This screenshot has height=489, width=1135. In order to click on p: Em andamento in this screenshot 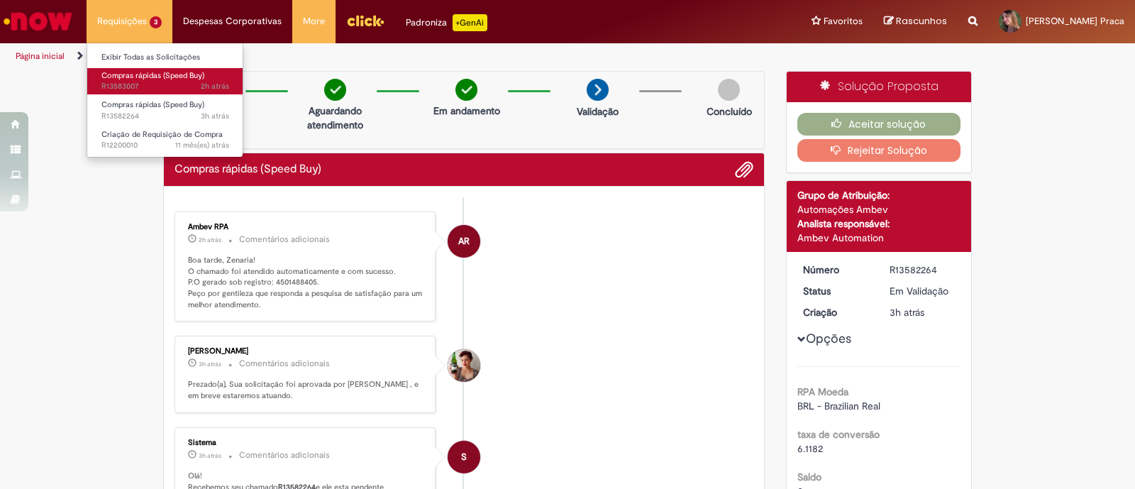, I will do `click(467, 111)`.